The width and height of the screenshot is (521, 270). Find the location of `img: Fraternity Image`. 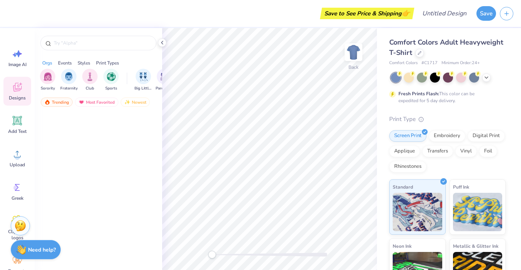

img: Fraternity Image is located at coordinates (69, 77).